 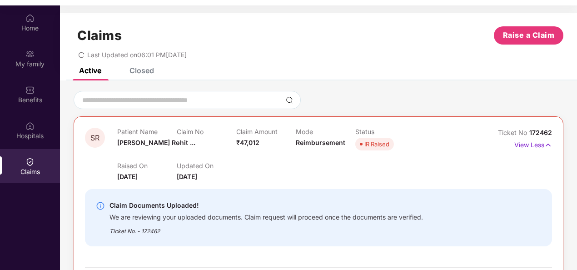 I want to click on p: Raised On, so click(x=147, y=165).